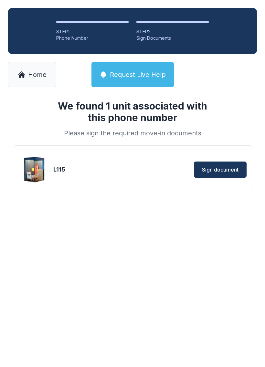 This screenshot has height=367, width=265. What do you see at coordinates (138, 75) in the screenshot?
I see `span: Request Live Help` at bounding box center [138, 75].